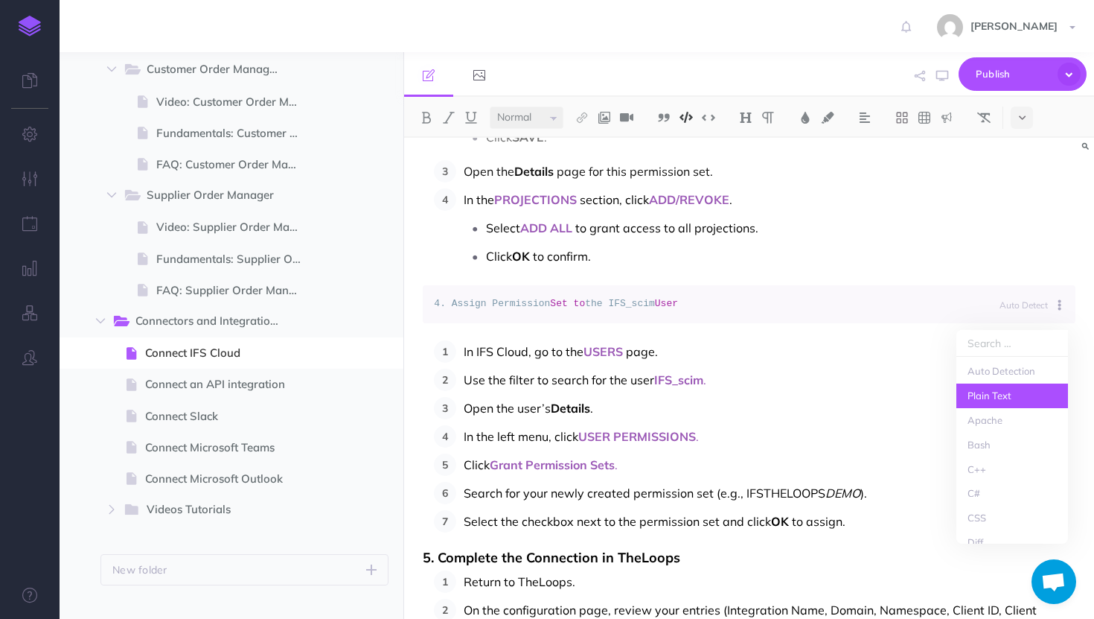 This screenshot has height=619, width=1094. What do you see at coordinates (1063, 304) in the screenshot?
I see `button: Language` at bounding box center [1063, 304].